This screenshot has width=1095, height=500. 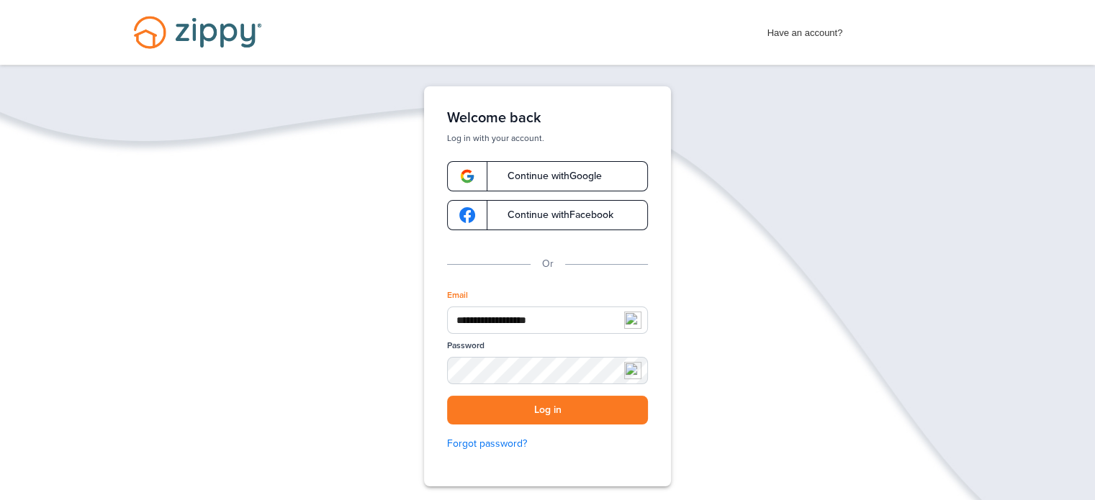 I want to click on label: Password, so click(x=466, y=345).